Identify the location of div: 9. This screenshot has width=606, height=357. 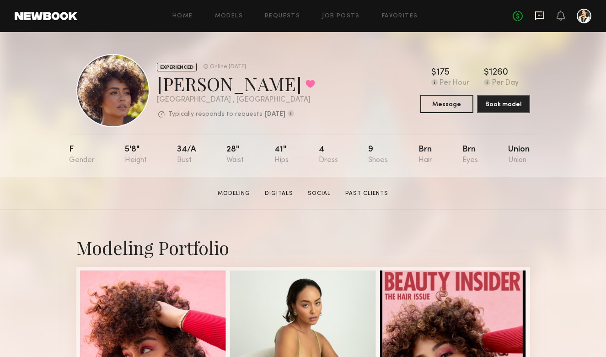
(378, 155).